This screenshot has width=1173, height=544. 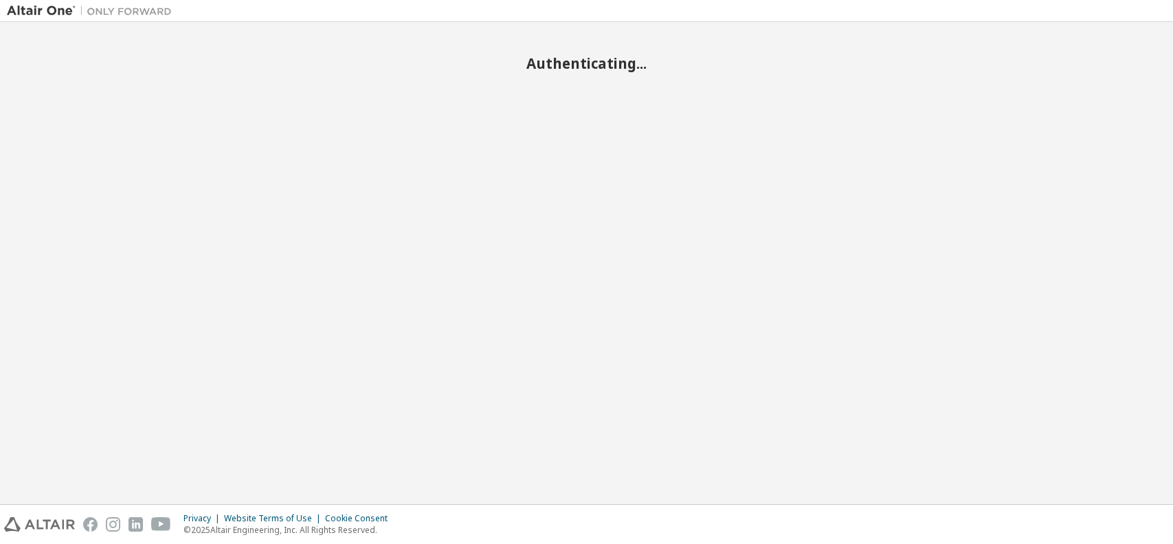 What do you see at coordinates (360, 518) in the screenshot?
I see `div: Cookie Consent` at bounding box center [360, 518].